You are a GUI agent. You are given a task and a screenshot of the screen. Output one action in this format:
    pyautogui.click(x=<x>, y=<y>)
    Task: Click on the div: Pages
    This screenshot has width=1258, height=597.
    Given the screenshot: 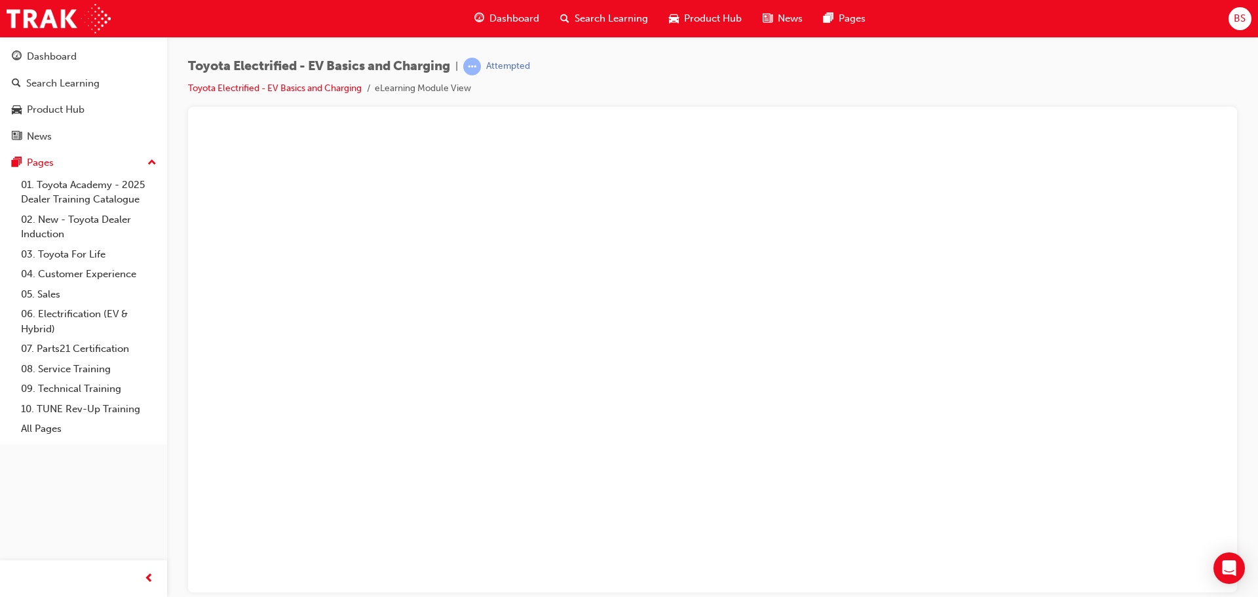 What is the action you would take?
    pyautogui.click(x=40, y=162)
    